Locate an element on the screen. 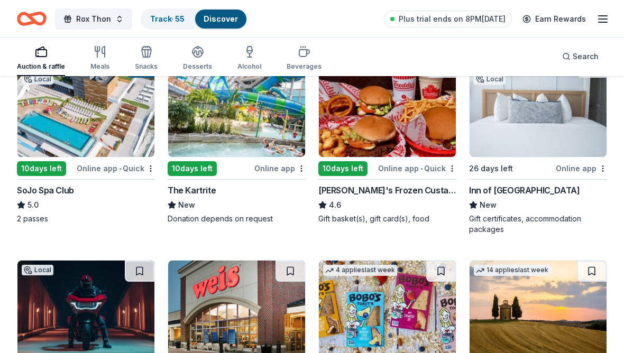 The image size is (624, 353). div: Alcohol is located at coordinates (249, 67).